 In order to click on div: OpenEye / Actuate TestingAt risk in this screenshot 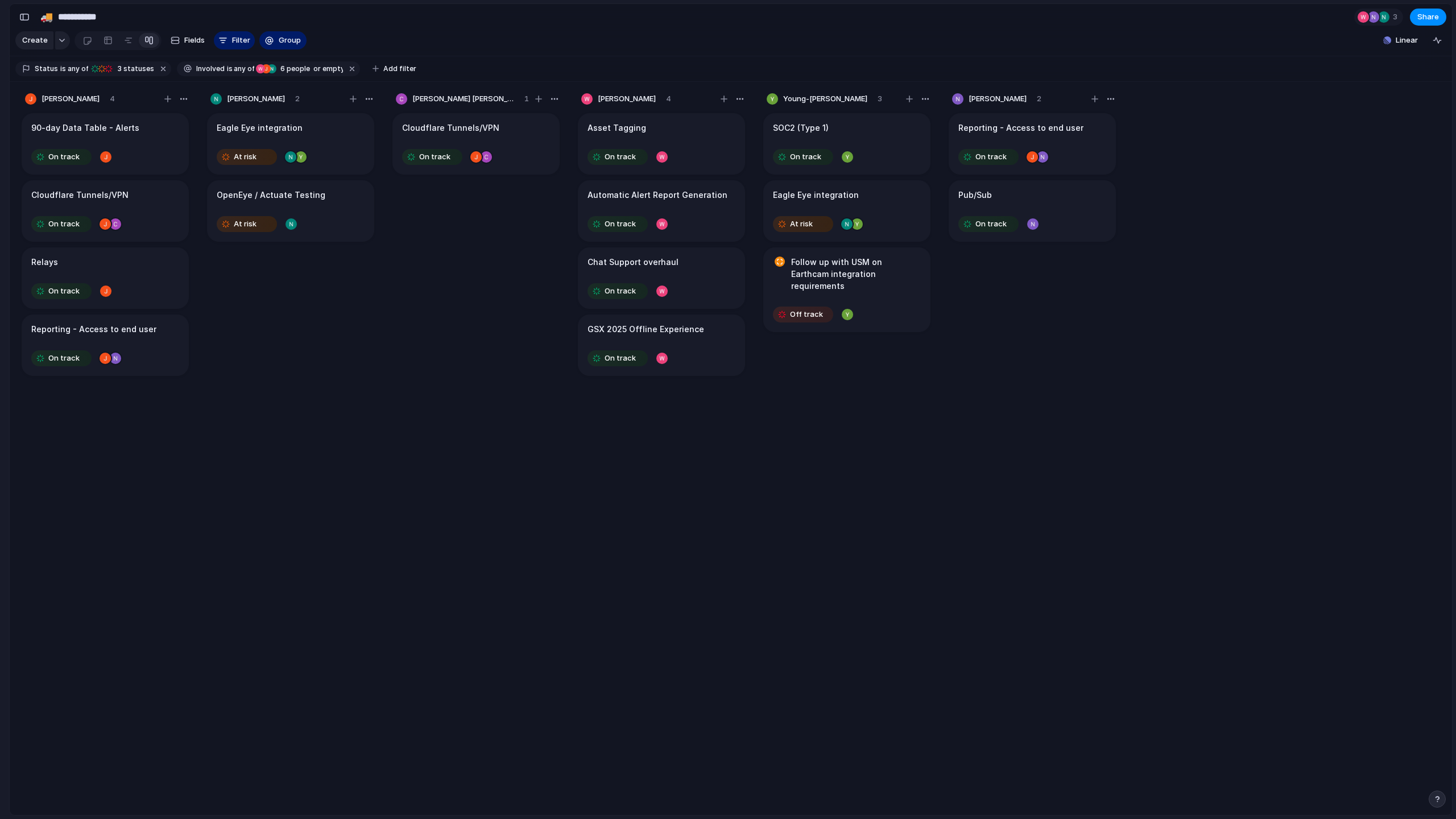, I will do `click(291, 211)`.